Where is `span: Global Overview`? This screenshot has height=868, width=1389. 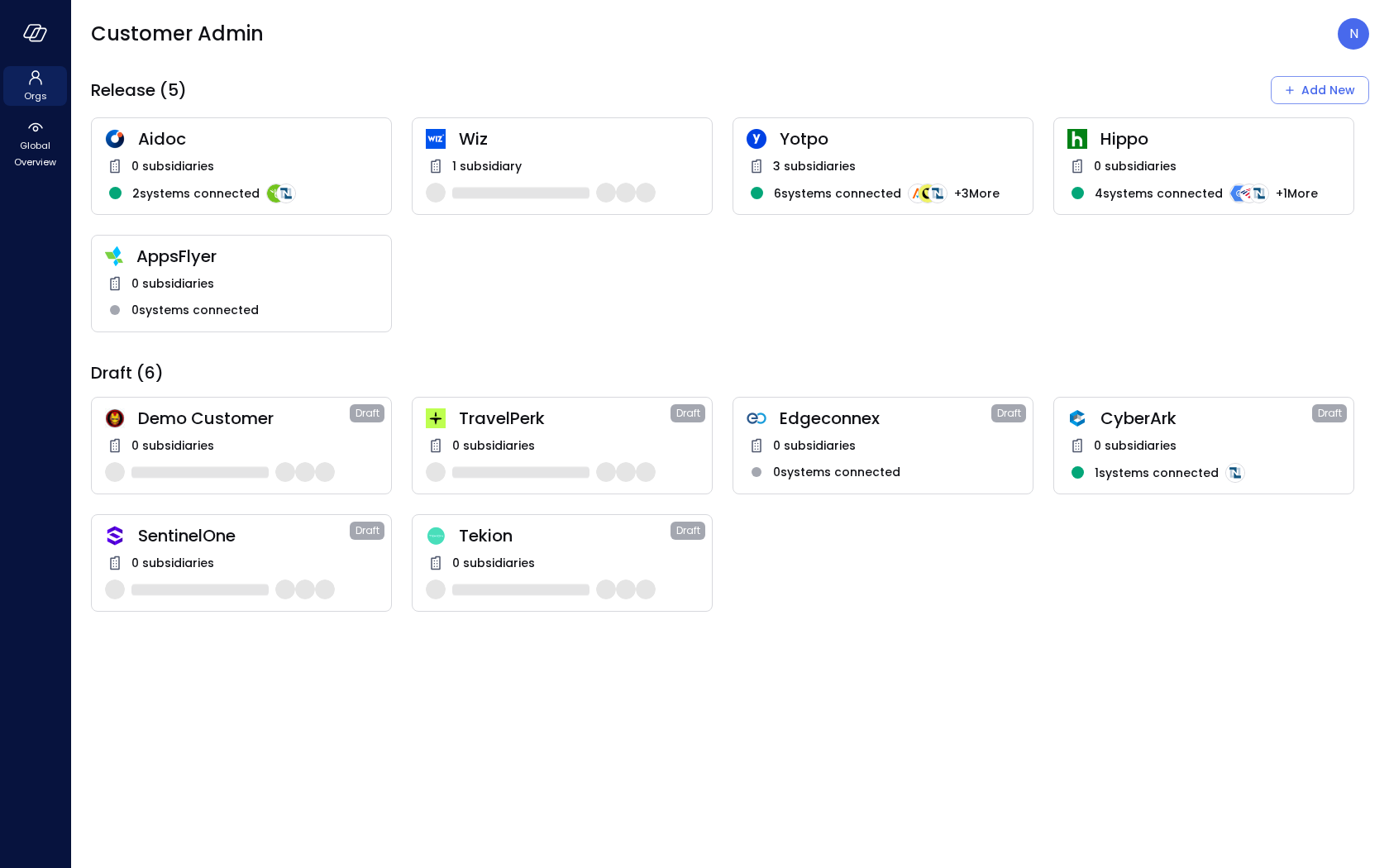
span: Global Overview is located at coordinates (35, 154).